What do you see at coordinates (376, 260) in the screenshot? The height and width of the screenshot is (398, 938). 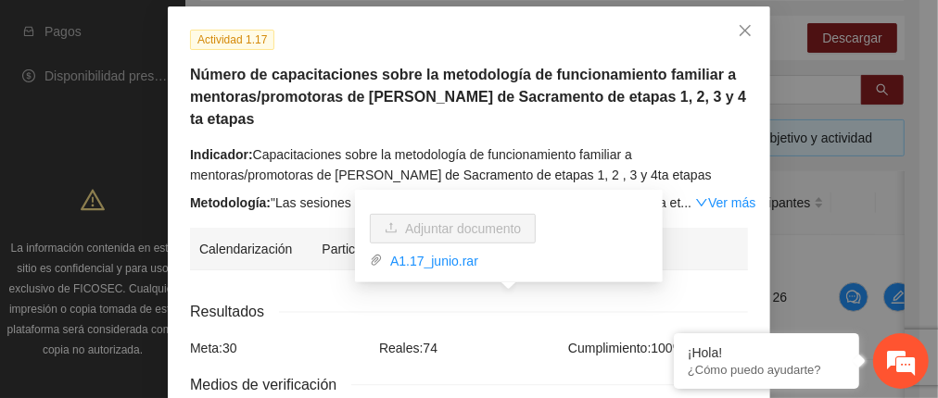 I see `span: paper-clip` at bounding box center [376, 260].